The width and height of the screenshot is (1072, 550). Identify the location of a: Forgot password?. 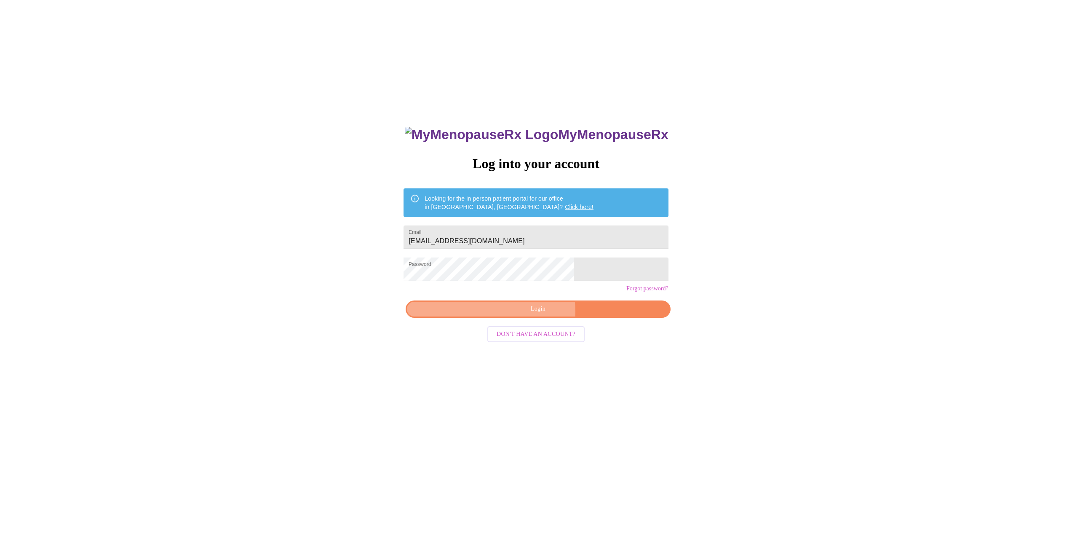
(648, 289).